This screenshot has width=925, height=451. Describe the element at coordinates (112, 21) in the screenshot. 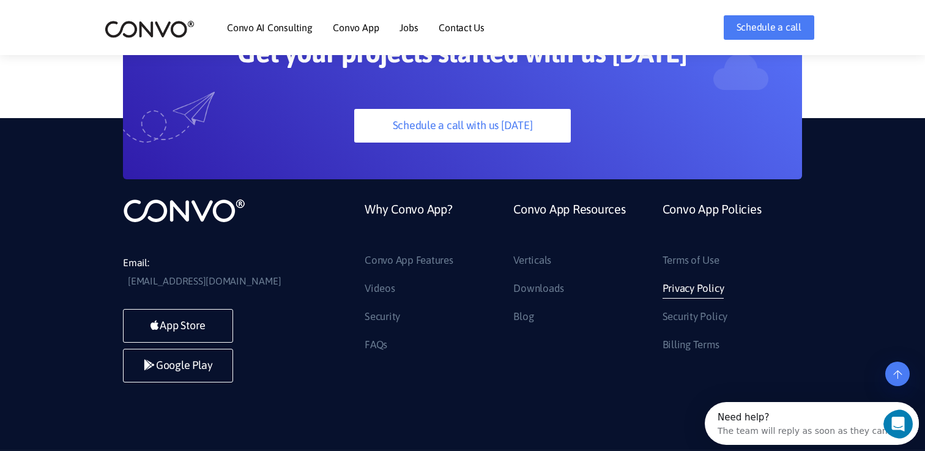

I see `div: Open Intercom Messenger` at that location.